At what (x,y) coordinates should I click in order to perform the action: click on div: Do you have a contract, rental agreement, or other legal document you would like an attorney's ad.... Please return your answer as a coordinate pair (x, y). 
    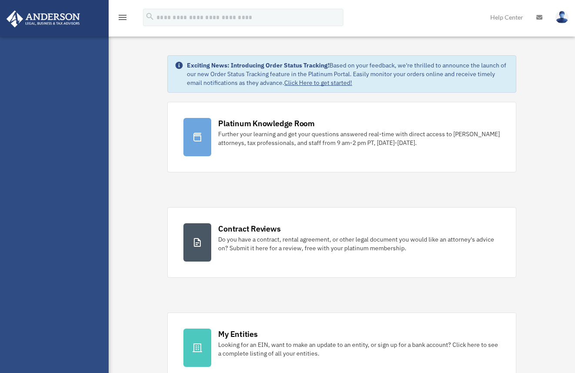
    Looking at the image, I should click on (359, 244).